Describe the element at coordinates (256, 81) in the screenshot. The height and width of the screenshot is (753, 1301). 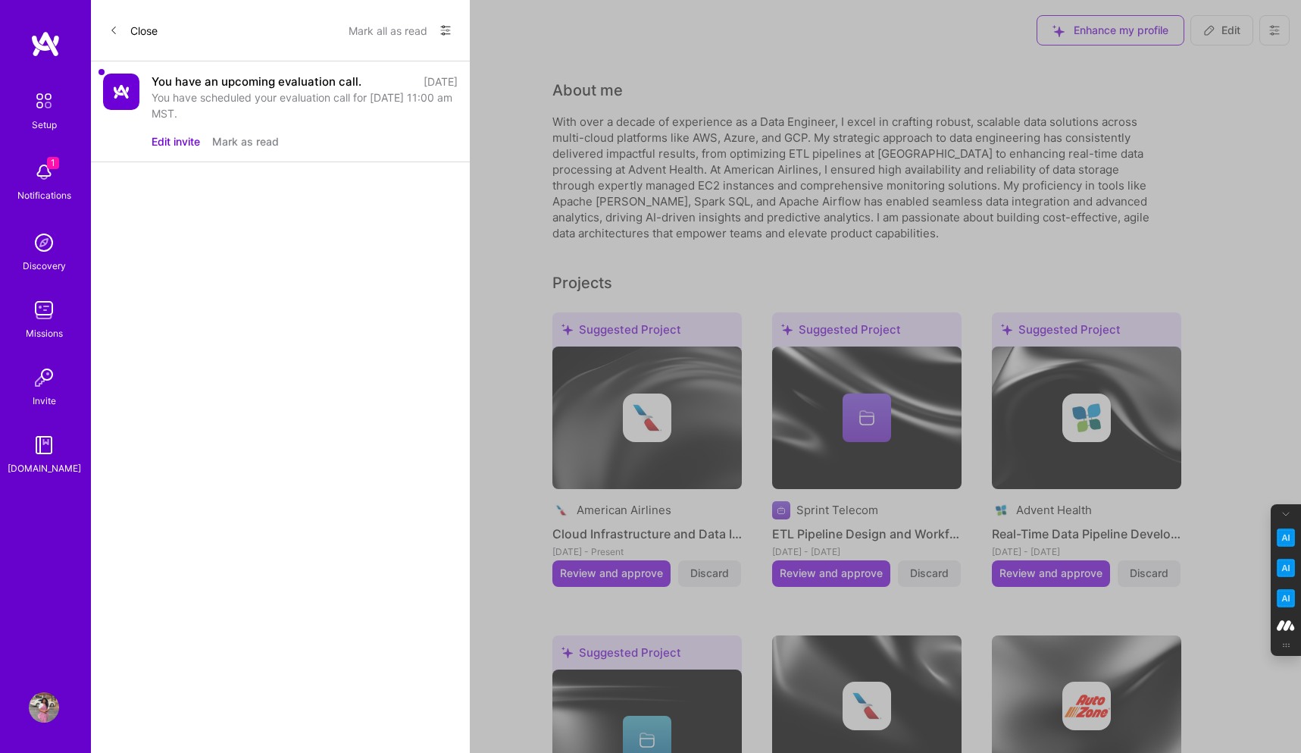
I see `div: You have an upcoming evaluation call.` at that location.